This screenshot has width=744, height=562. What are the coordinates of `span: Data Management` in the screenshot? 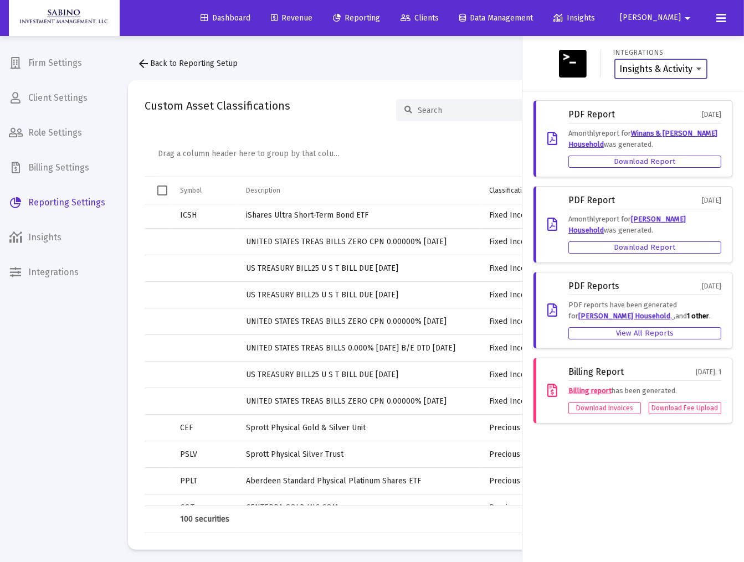 It's located at (496, 18).